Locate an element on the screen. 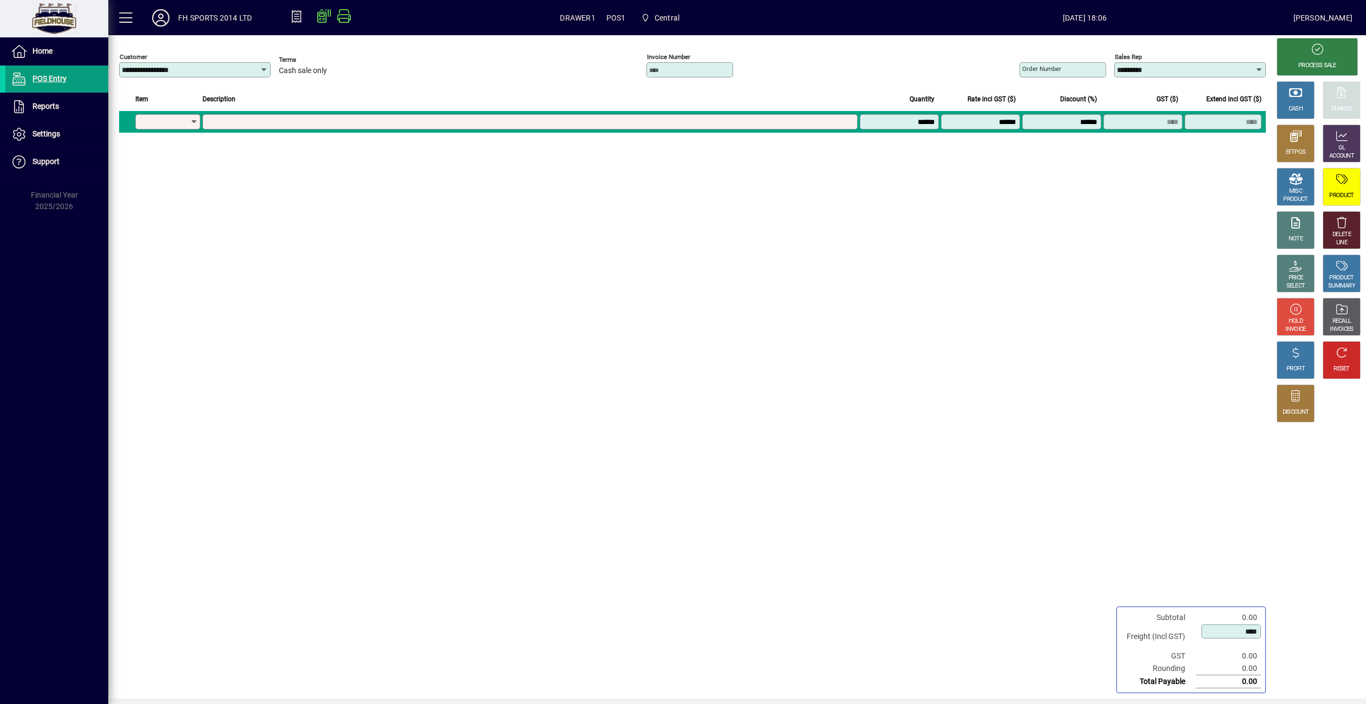  mat-label: Order number is located at coordinates (1042, 69).